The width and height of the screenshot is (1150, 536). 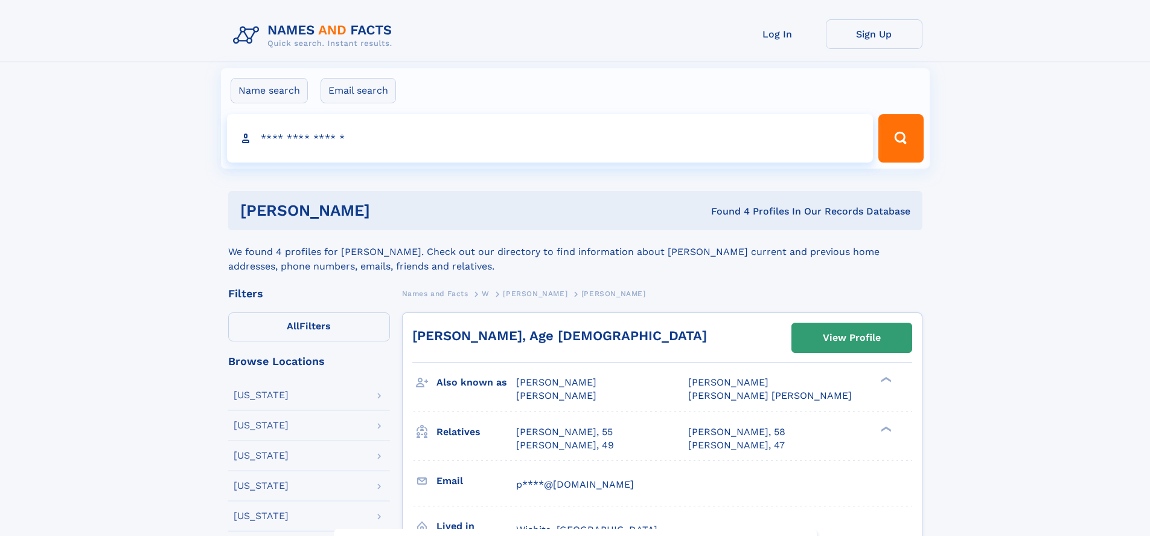 I want to click on label: Email search, so click(x=358, y=91).